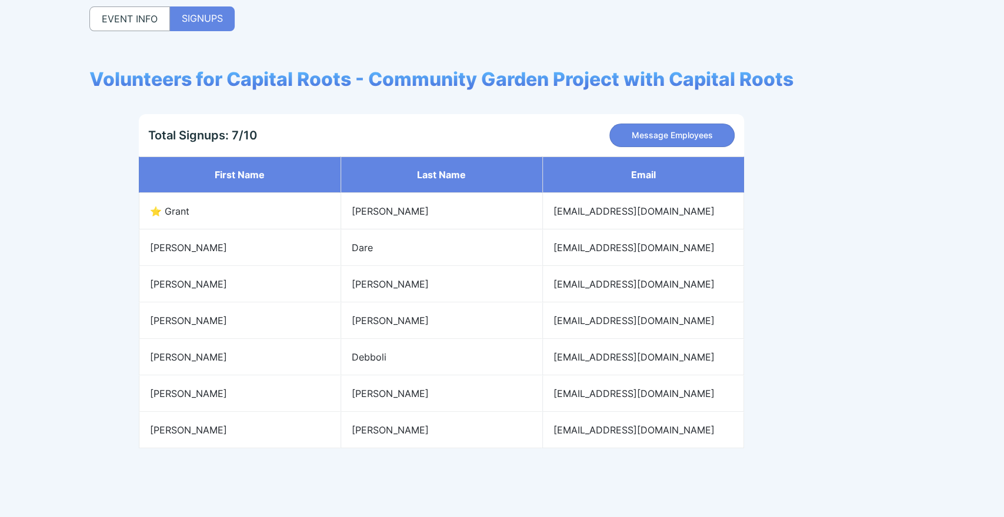  Describe the element at coordinates (672, 135) in the screenshot. I see `button: Message Employees` at that location.